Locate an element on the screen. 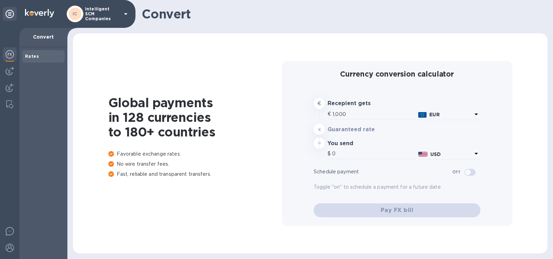 This screenshot has height=259, width=553. b: EUR is located at coordinates (434, 114).